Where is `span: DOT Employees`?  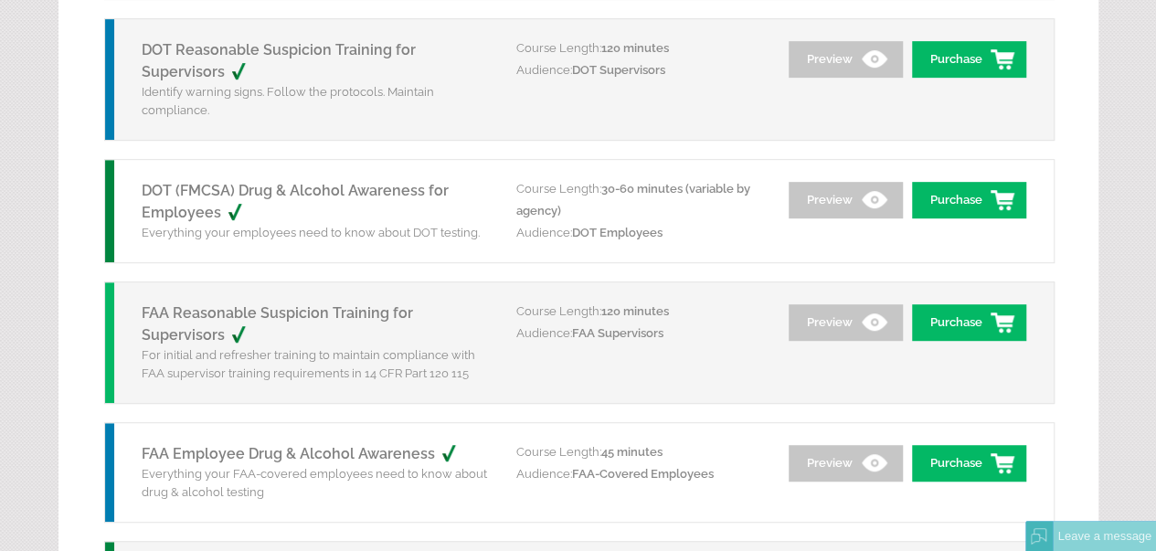 span: DOT Employees is located at coordinates (617, 232).